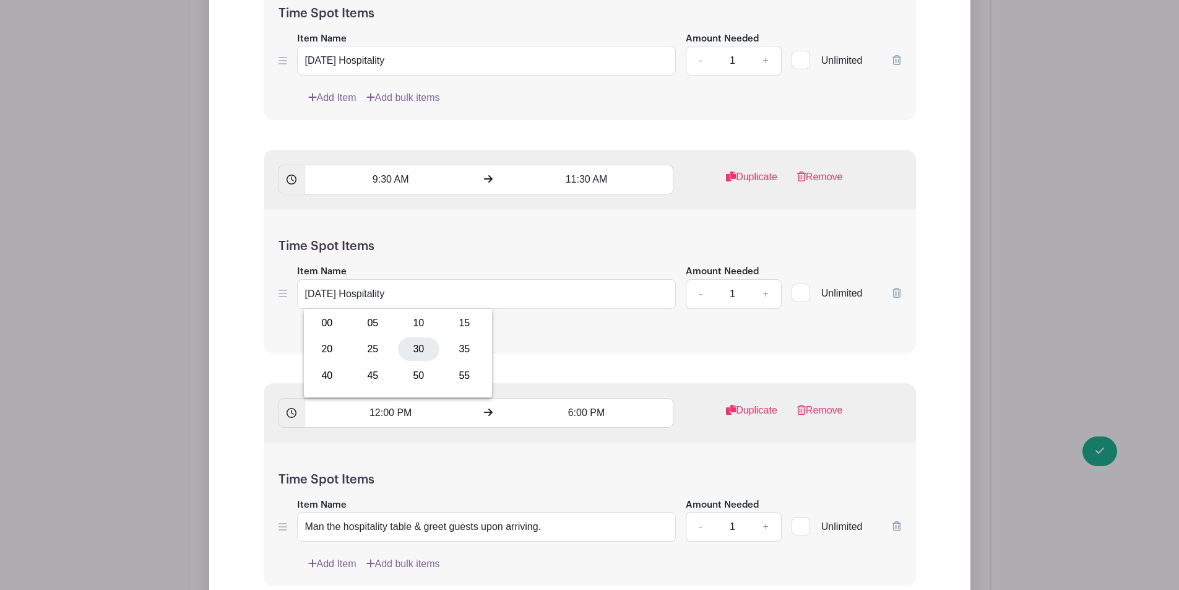  Describe the element at coordinates (327, 376) in the screenshot. I see `div: 40` at that location.